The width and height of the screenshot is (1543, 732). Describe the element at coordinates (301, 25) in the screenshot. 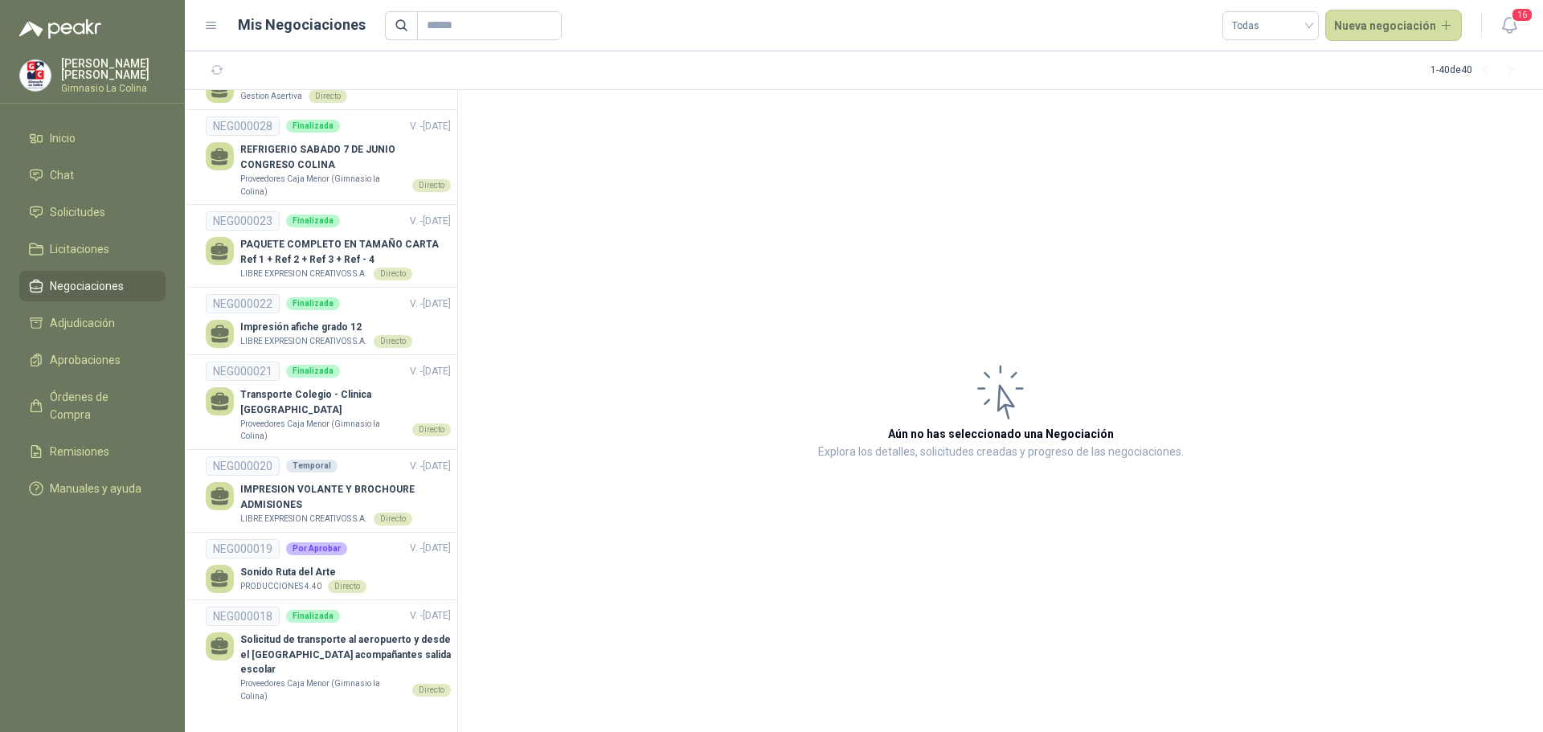

I see `h1: Mis Negociaciones` at that location.